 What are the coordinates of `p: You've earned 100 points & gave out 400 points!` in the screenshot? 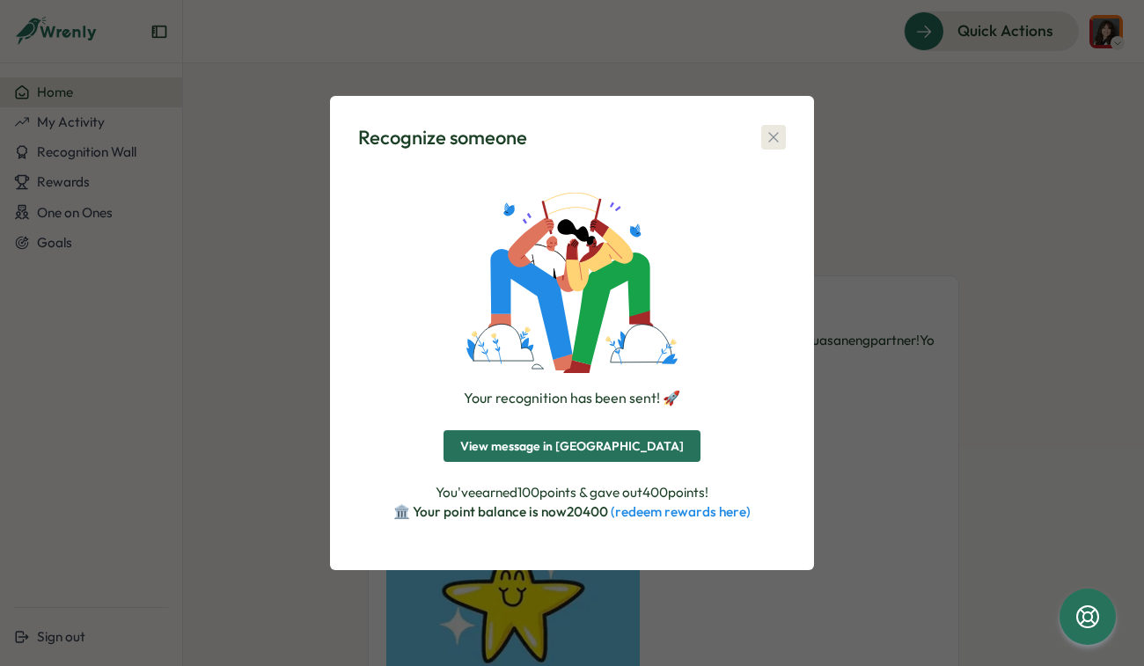 It's located at (572, 493).